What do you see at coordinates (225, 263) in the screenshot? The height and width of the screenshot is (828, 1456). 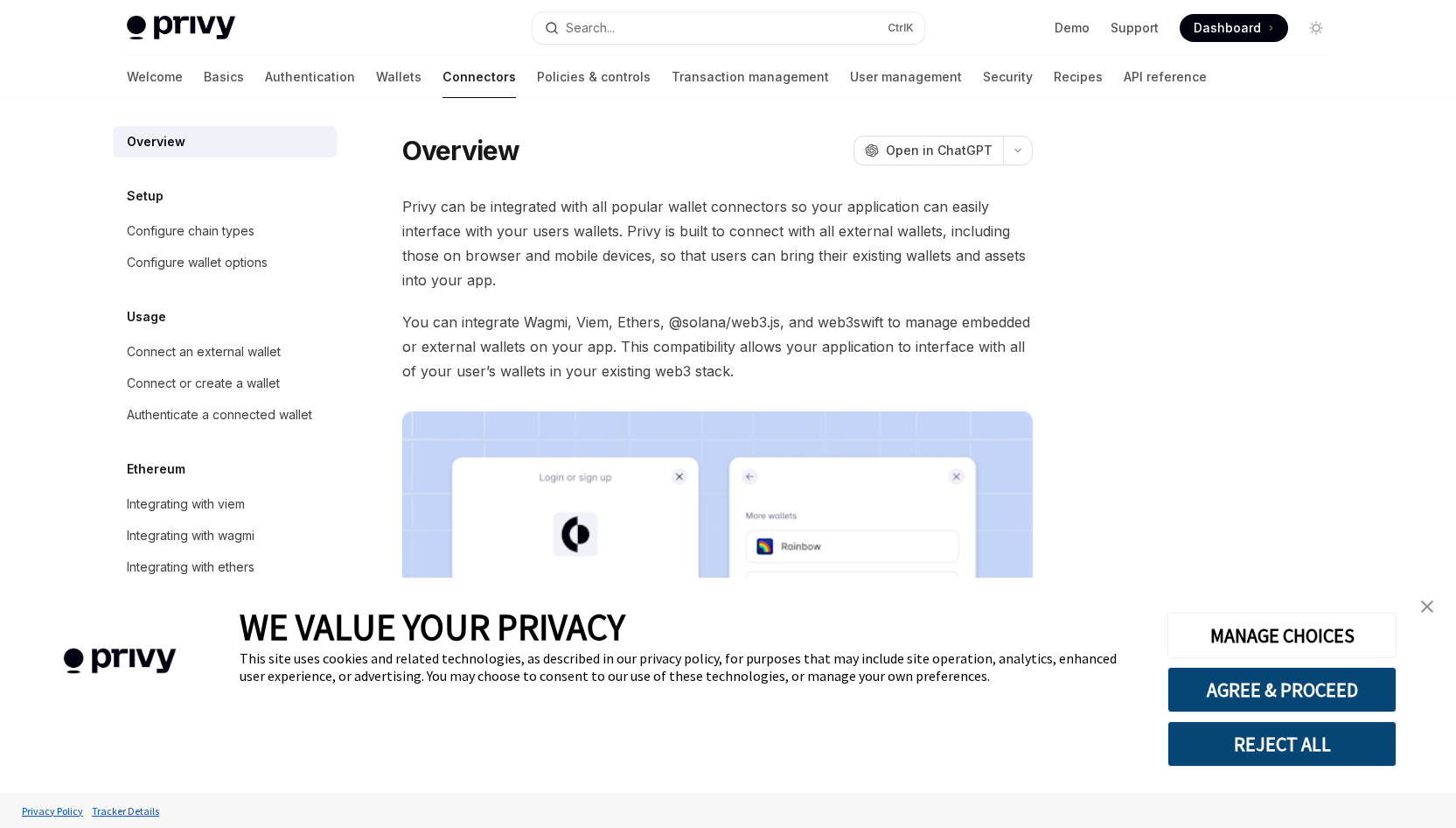 I see `a: Configure wallet options` at bounding box center [225, 263].